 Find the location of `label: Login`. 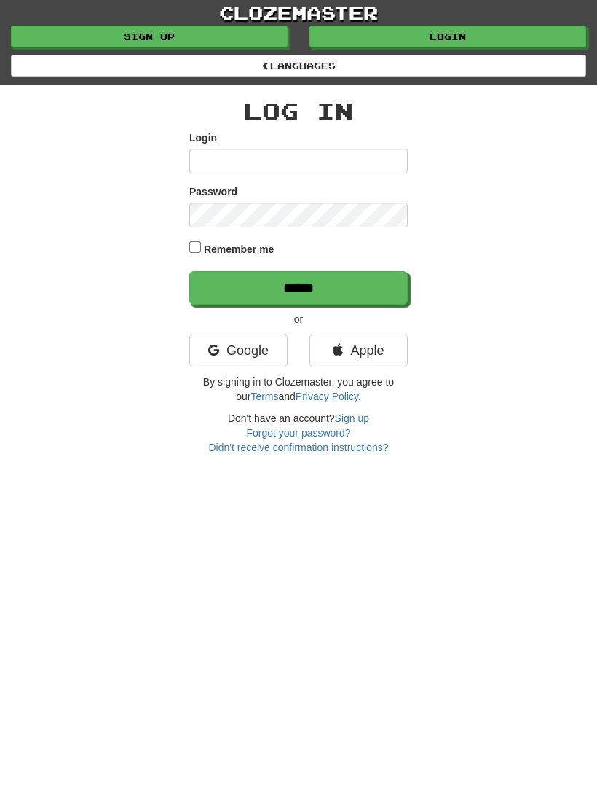

label: Login is located at coordinates (203, 138).